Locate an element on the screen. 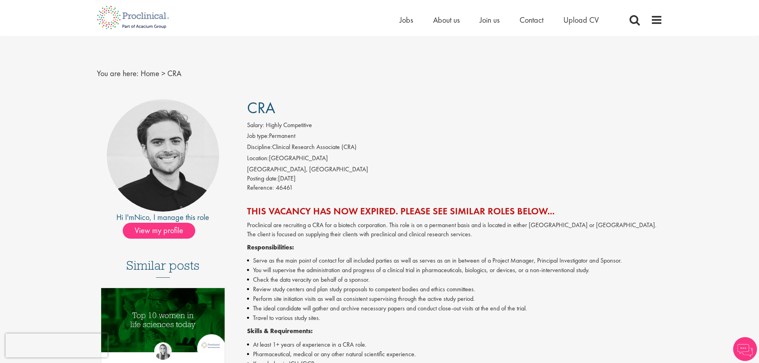 Image resolution: width=759 pixels, height=363 pixels. li: Review study centers and plan study proposals to competent bodies and ethics committees. is located at coordinates (455, 289).